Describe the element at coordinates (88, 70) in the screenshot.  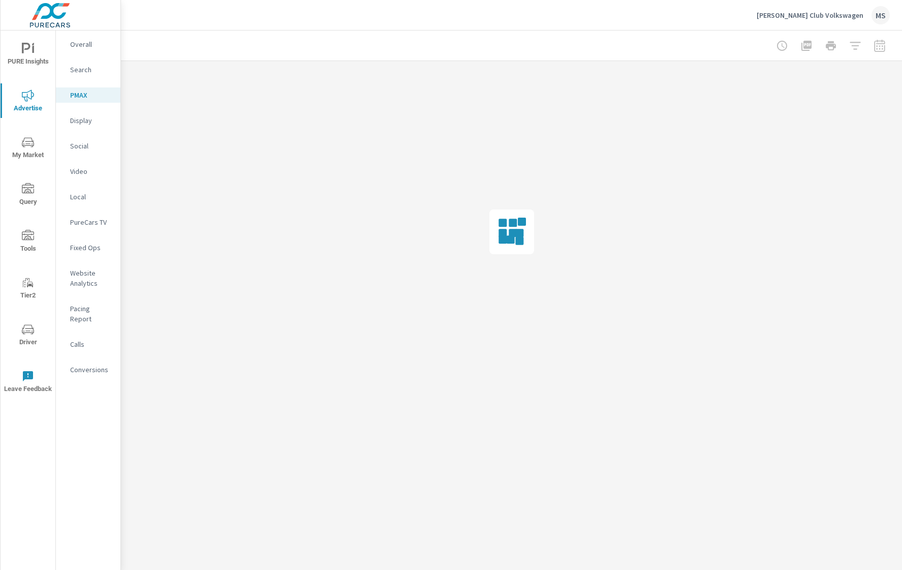
I see `div: Search` at that location.